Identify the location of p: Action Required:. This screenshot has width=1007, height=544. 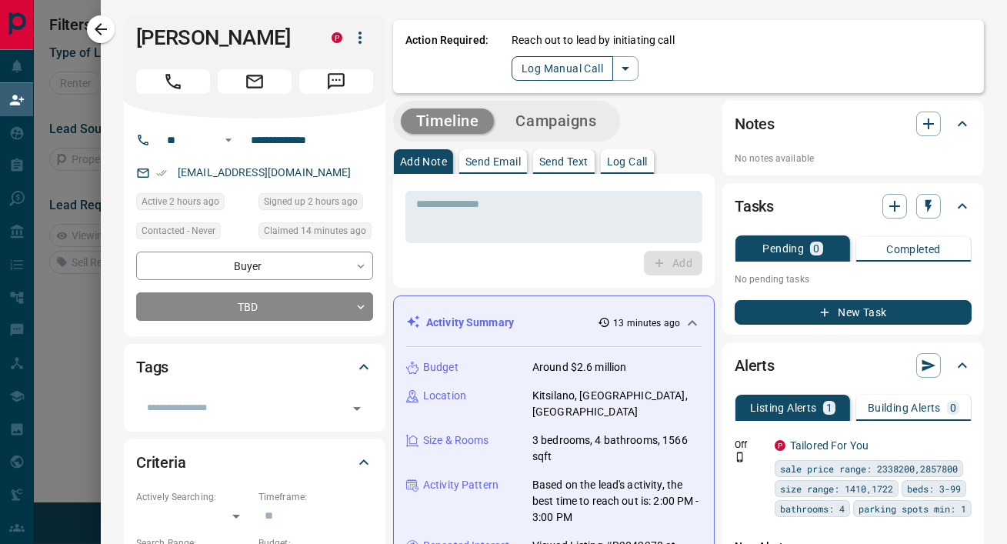
(447, 56).